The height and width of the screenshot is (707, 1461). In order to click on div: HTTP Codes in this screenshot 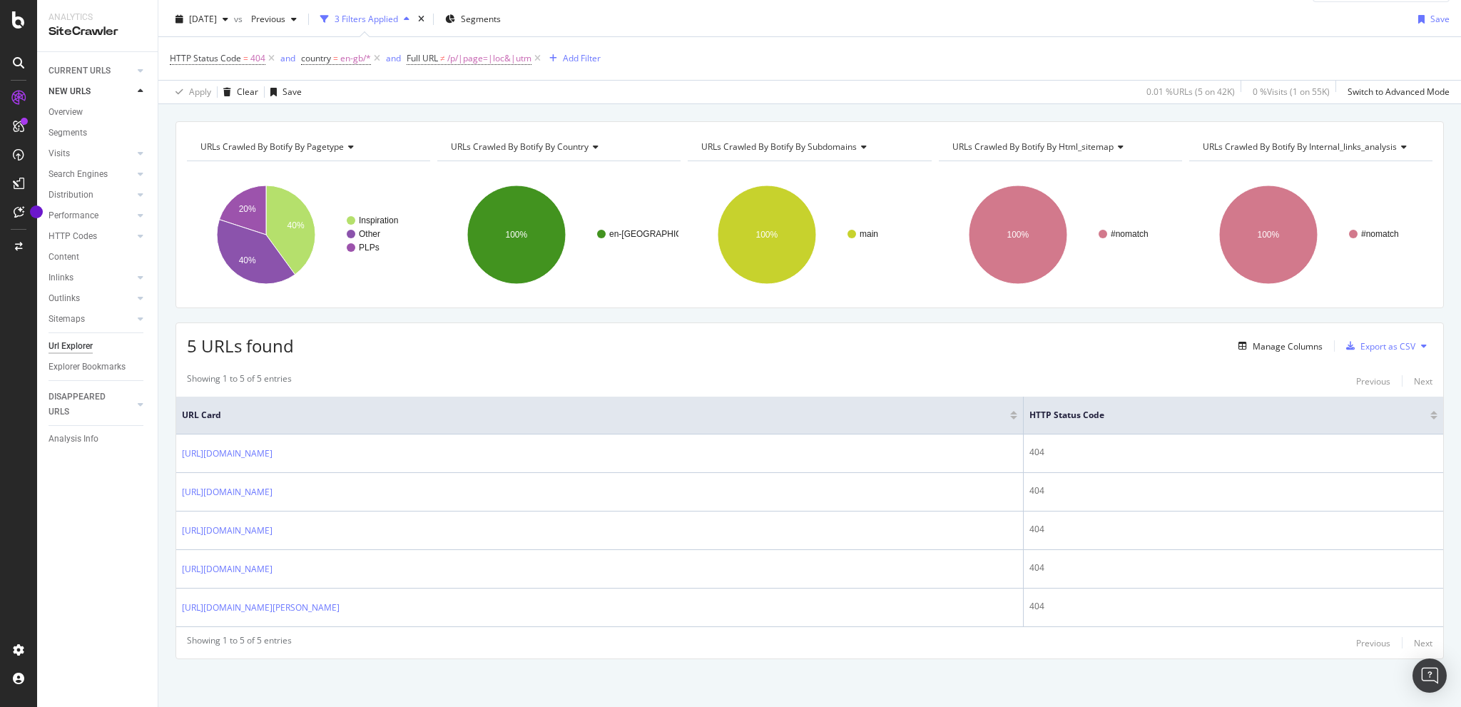, I will do `click(73, 236)`.